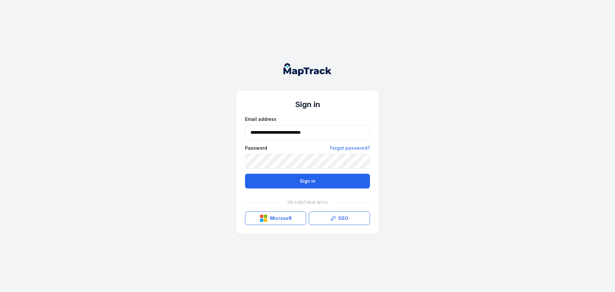 The width and height of the screenshot is (615, 292). I want to click on button: Sign in, so click(308, 181).